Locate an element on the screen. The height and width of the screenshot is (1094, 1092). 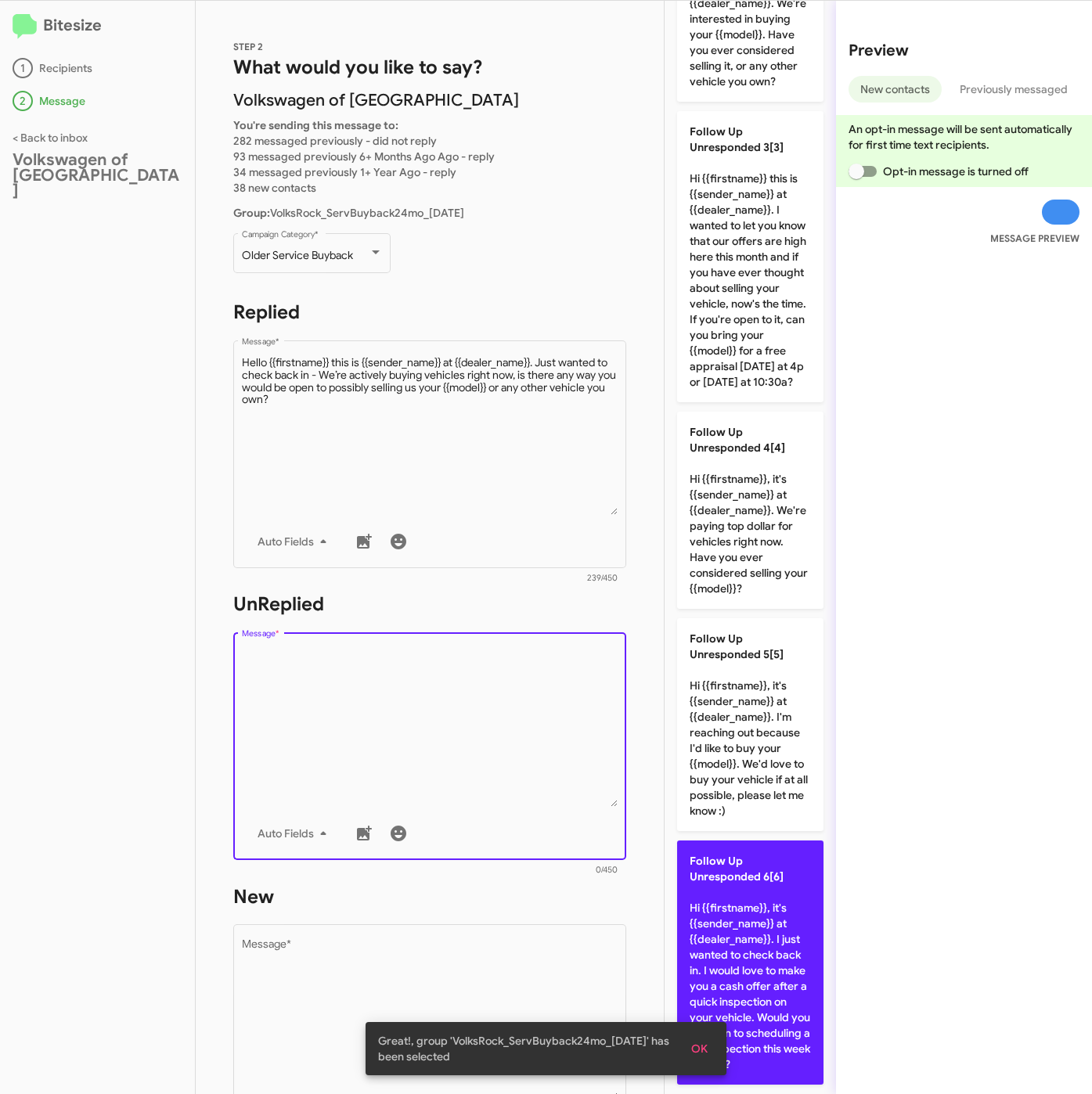
a: < Back to inbox is located at coordinates (50, 138).